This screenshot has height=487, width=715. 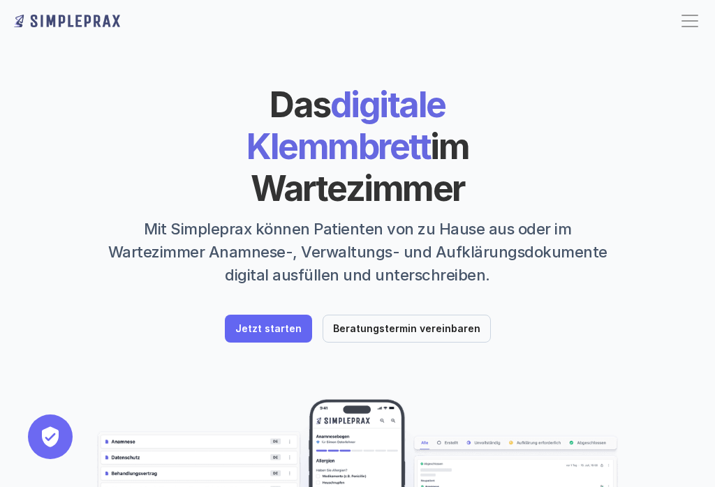 I want to click on span: Das, so click(x=300, y=105).